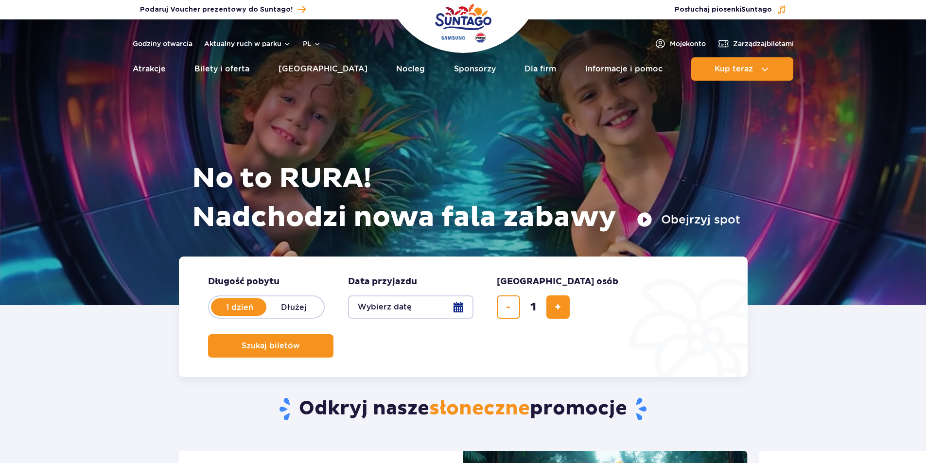 This screenshot has width=926, height=463. Describe the element at coordinates (730, 10) in the screenshot. I see `button: Posłuchaj piosenkiSuntago` at that location.